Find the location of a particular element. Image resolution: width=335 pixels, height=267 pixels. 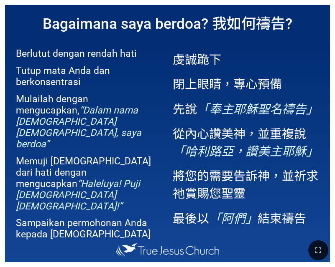

em: 「哈利路亞，讚美主耶穌」 is located at coordinates (245, 152).